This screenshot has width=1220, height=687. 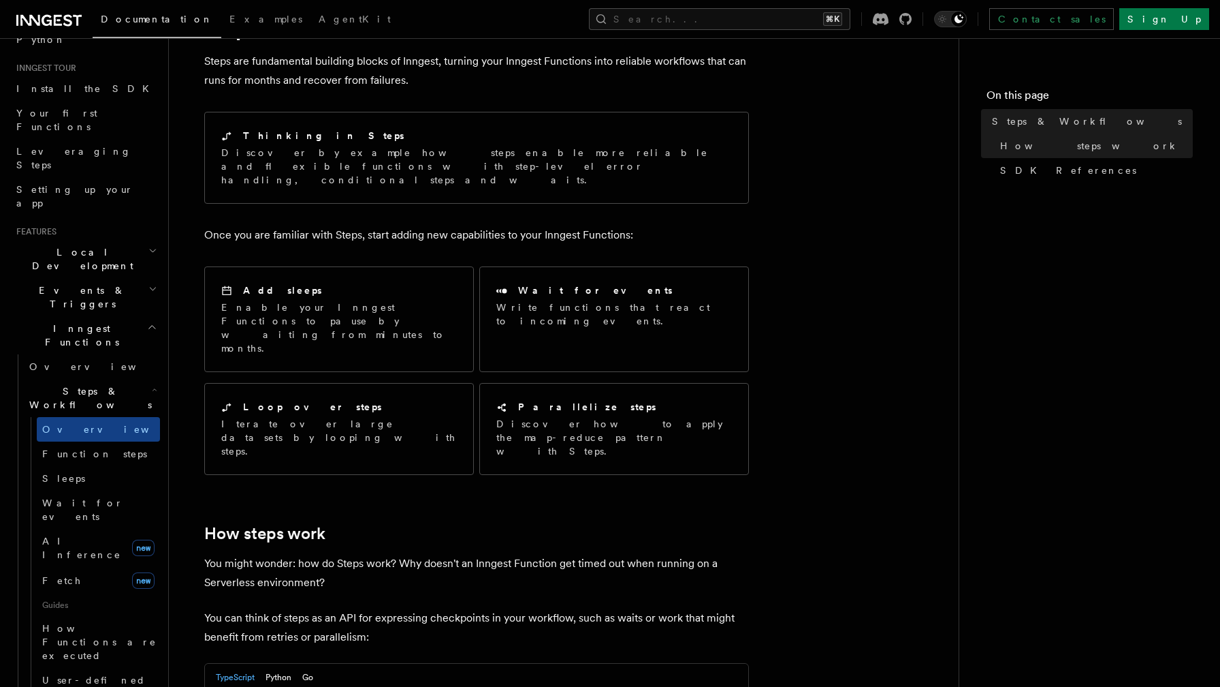 I want to click on a: Your first Functions, so click(x=85, y=120).